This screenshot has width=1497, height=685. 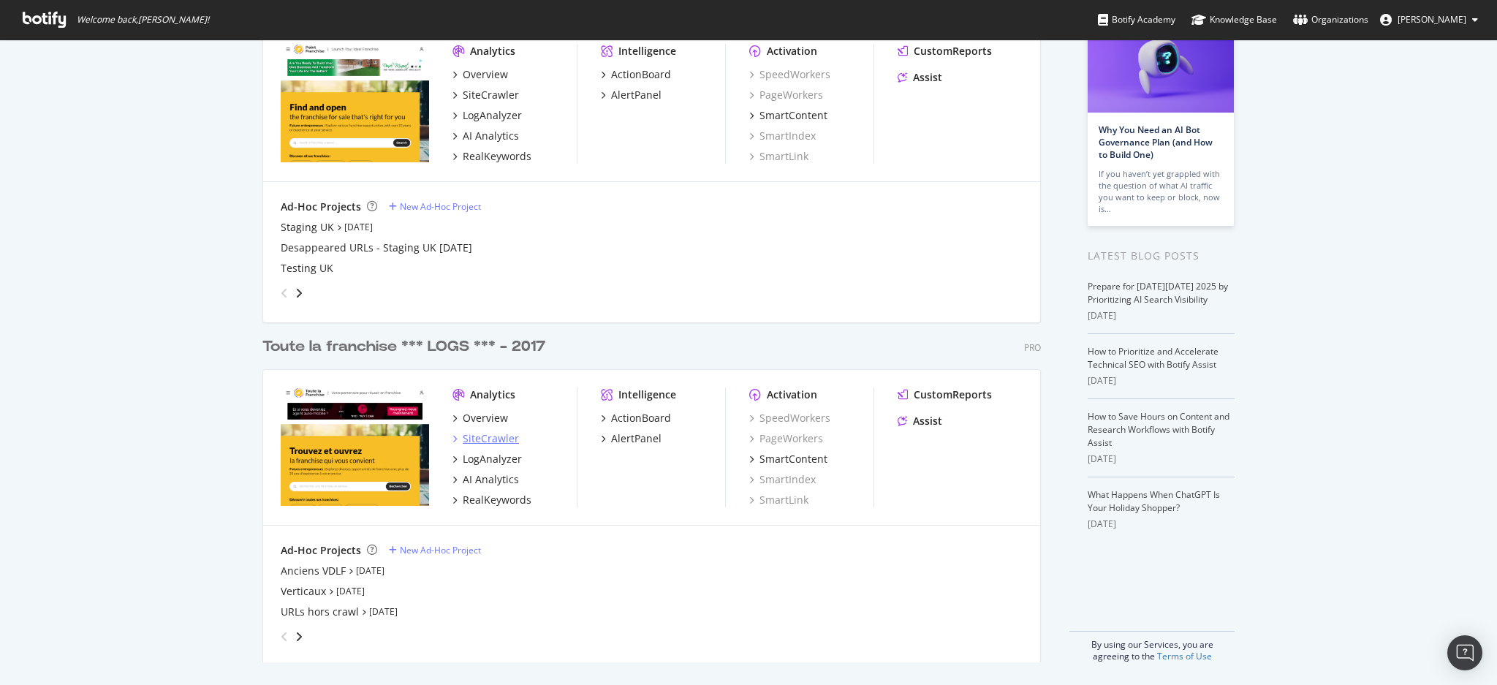 What do you see at coordinates (1432, 19) in the screenshot?
I see `span: Gwendoline Barreau` at bounding box center [1432, 19].